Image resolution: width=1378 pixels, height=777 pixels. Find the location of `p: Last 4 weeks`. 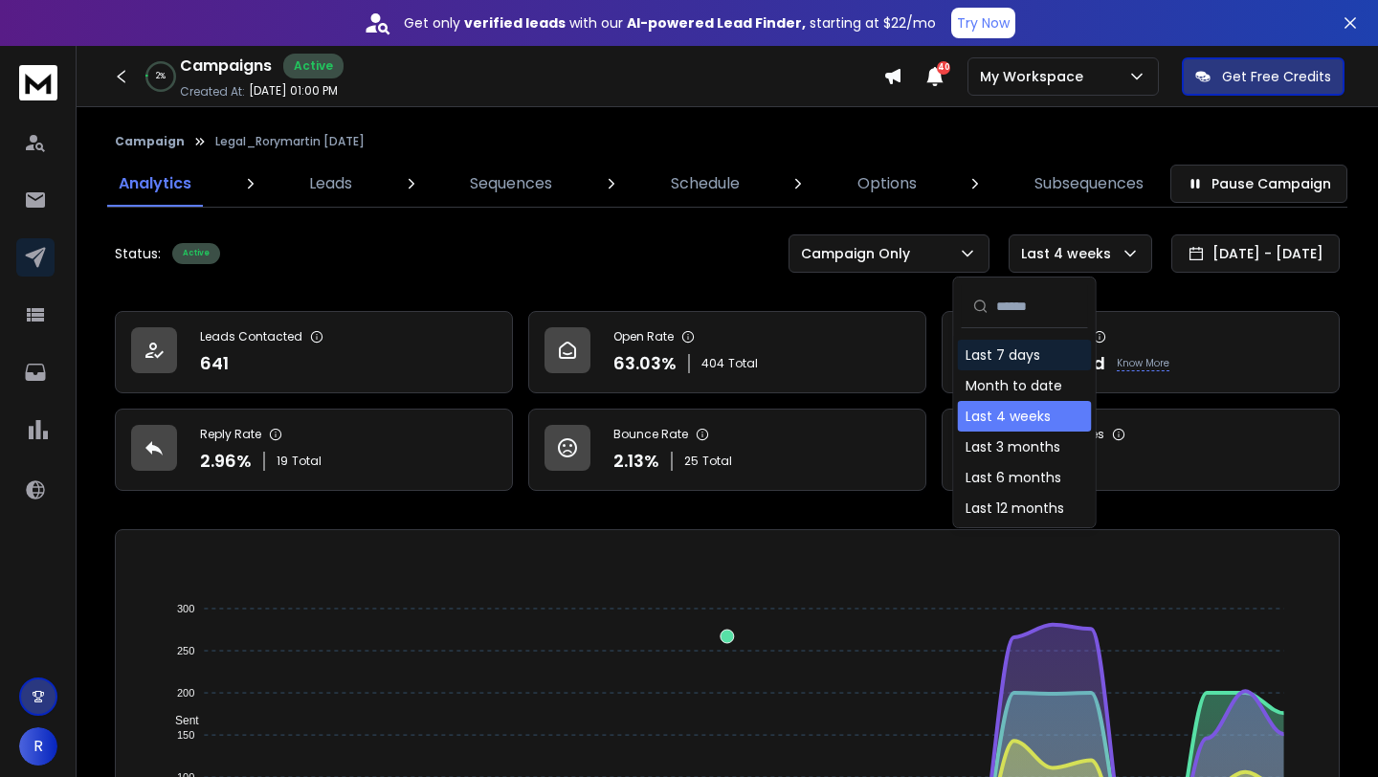

p: Last 4 weeks is located at coordinates (1070, 254).